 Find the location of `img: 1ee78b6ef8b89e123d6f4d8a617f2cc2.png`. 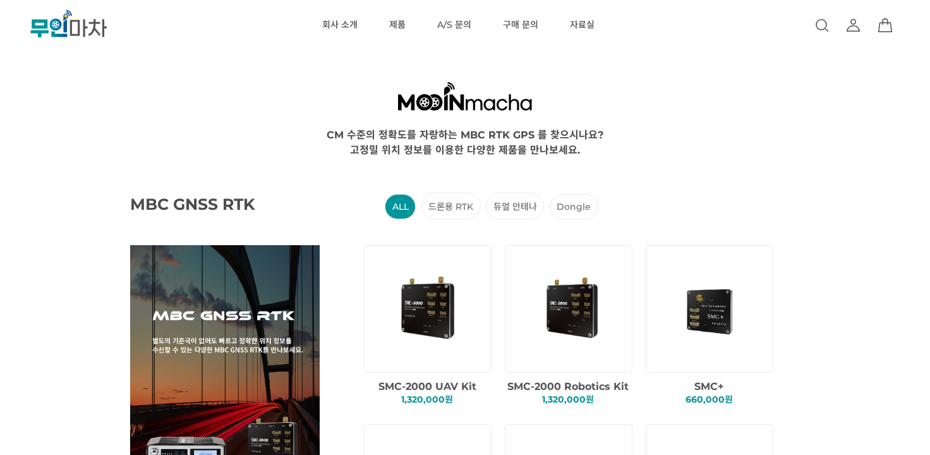

img: 1ee78b6ef8b89e123d6f4d8a617f2cc2.png is located at coordinates (429, 308).